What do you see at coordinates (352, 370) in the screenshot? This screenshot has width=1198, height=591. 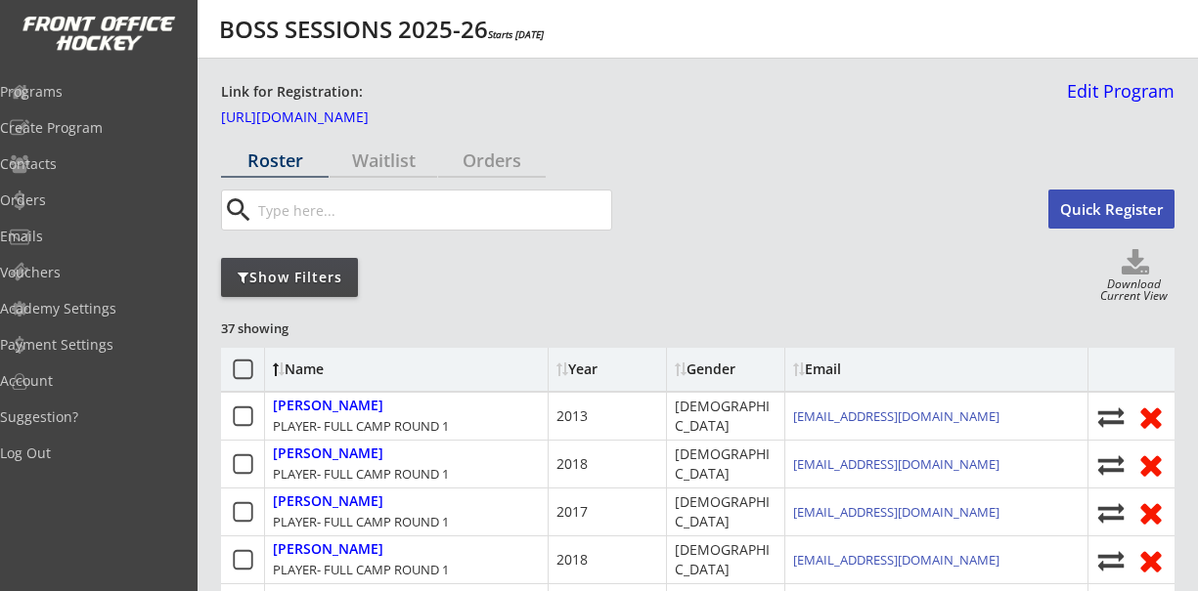 I see `div: Name` at bounding box center [352, 370].